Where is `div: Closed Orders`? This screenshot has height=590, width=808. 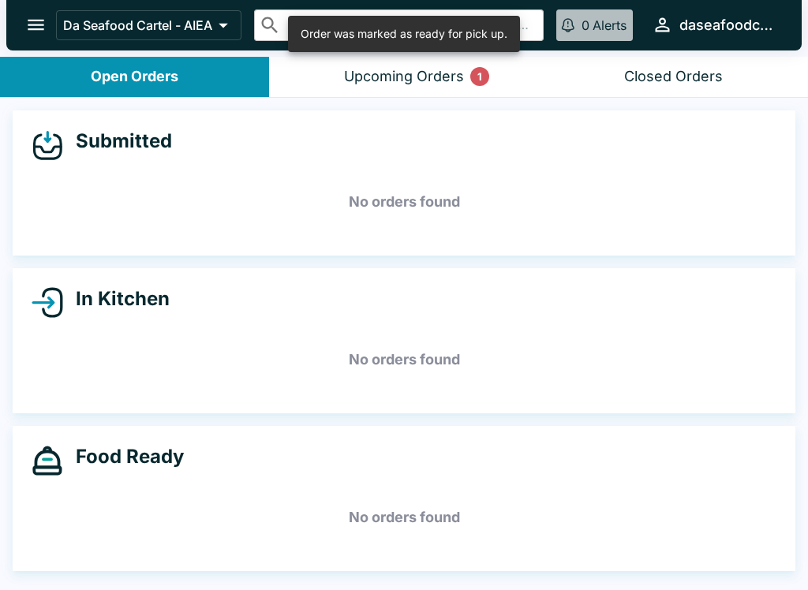 div: Closed Orders is located at coordinates (673, 76).